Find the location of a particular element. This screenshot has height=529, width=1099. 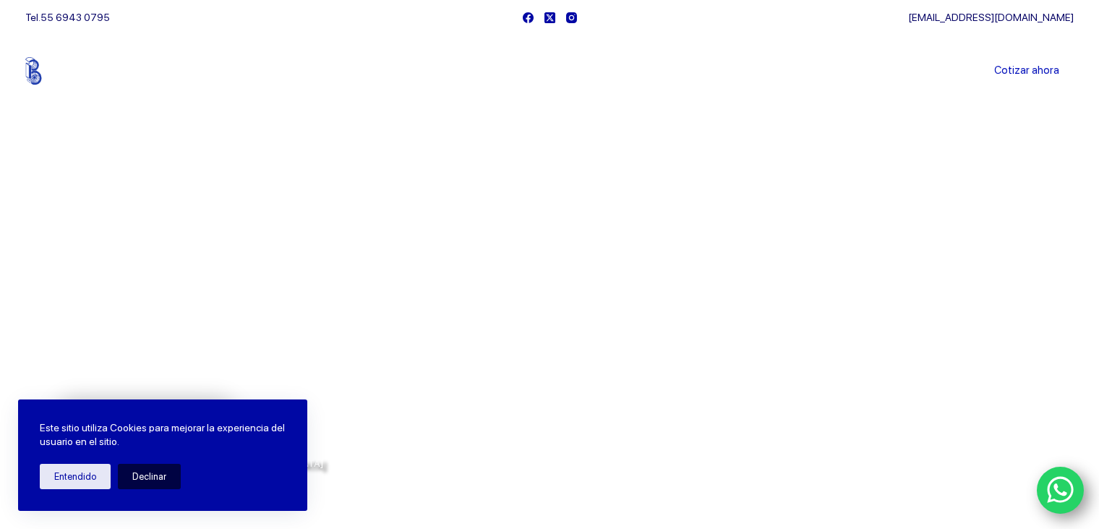

p: Este sitio utiliza Cookies para mejorar la experiencia del usuario en el sitio. is located at coordinates (163, 435).